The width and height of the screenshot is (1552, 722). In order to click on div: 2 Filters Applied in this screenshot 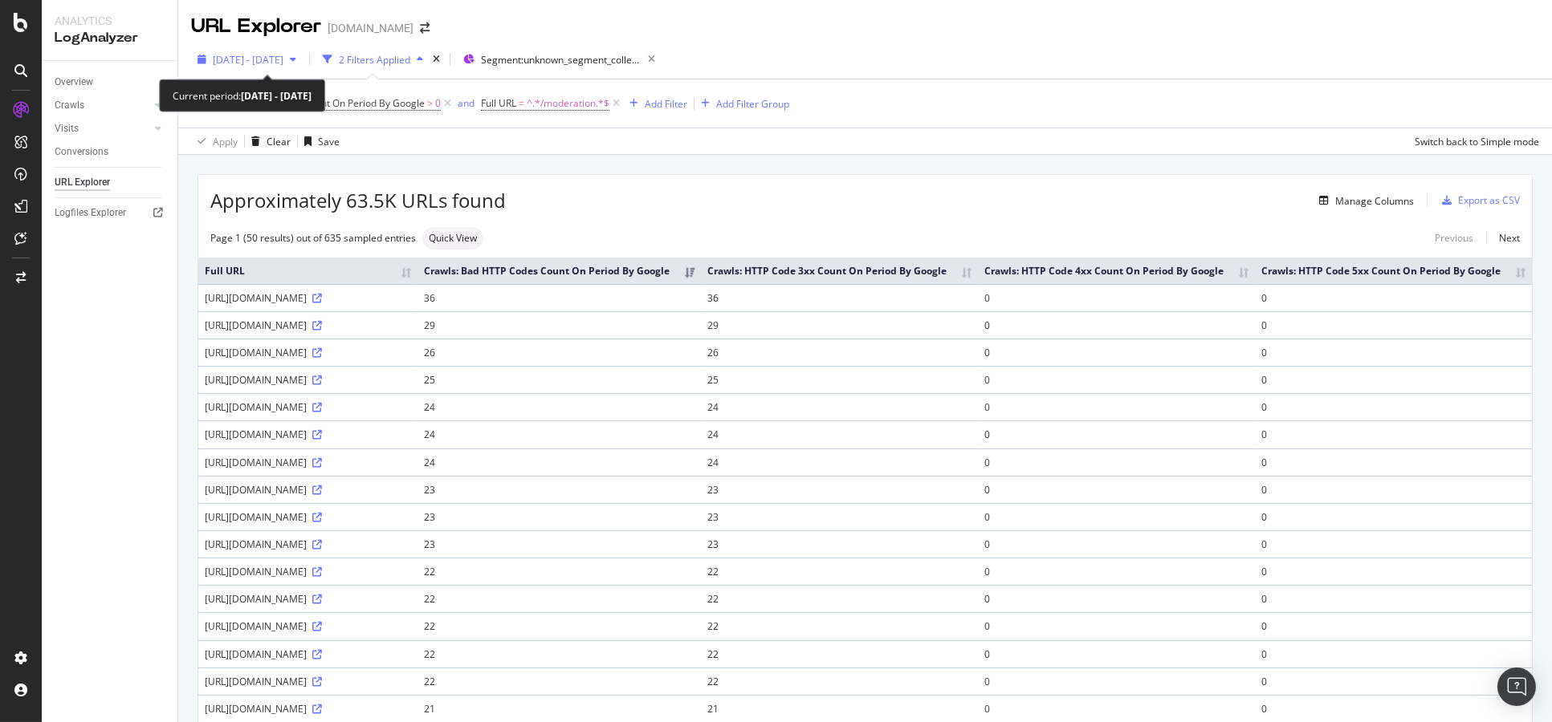, I will do `click(374, 59)`.